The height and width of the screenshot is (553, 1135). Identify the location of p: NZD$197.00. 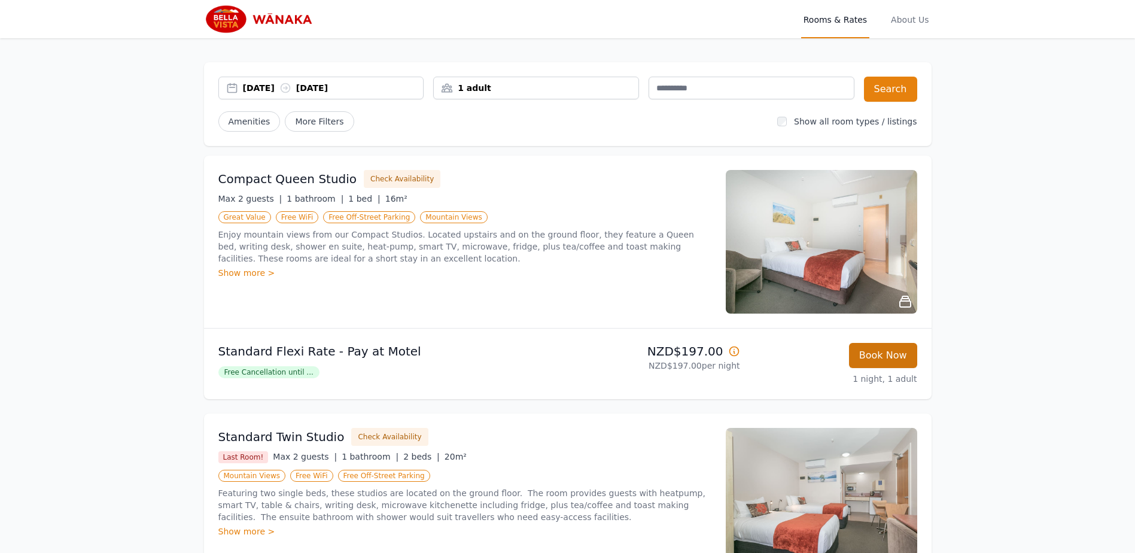
(656, 351).